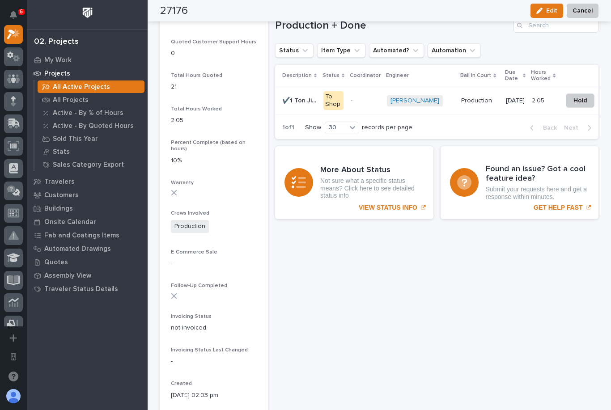 Image resolution: width=611 pixels, height=410 pixels. I want to click on span: Back, so click(547, 128).